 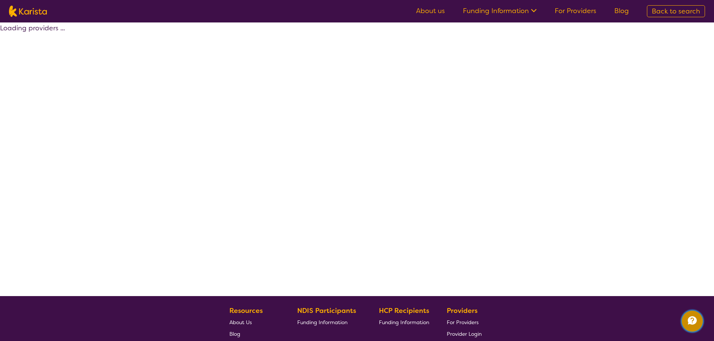 What do you see at coordinates (464, 334) in the screenshot?
I see `span: Provider Login` at bounding box center [464, 334].